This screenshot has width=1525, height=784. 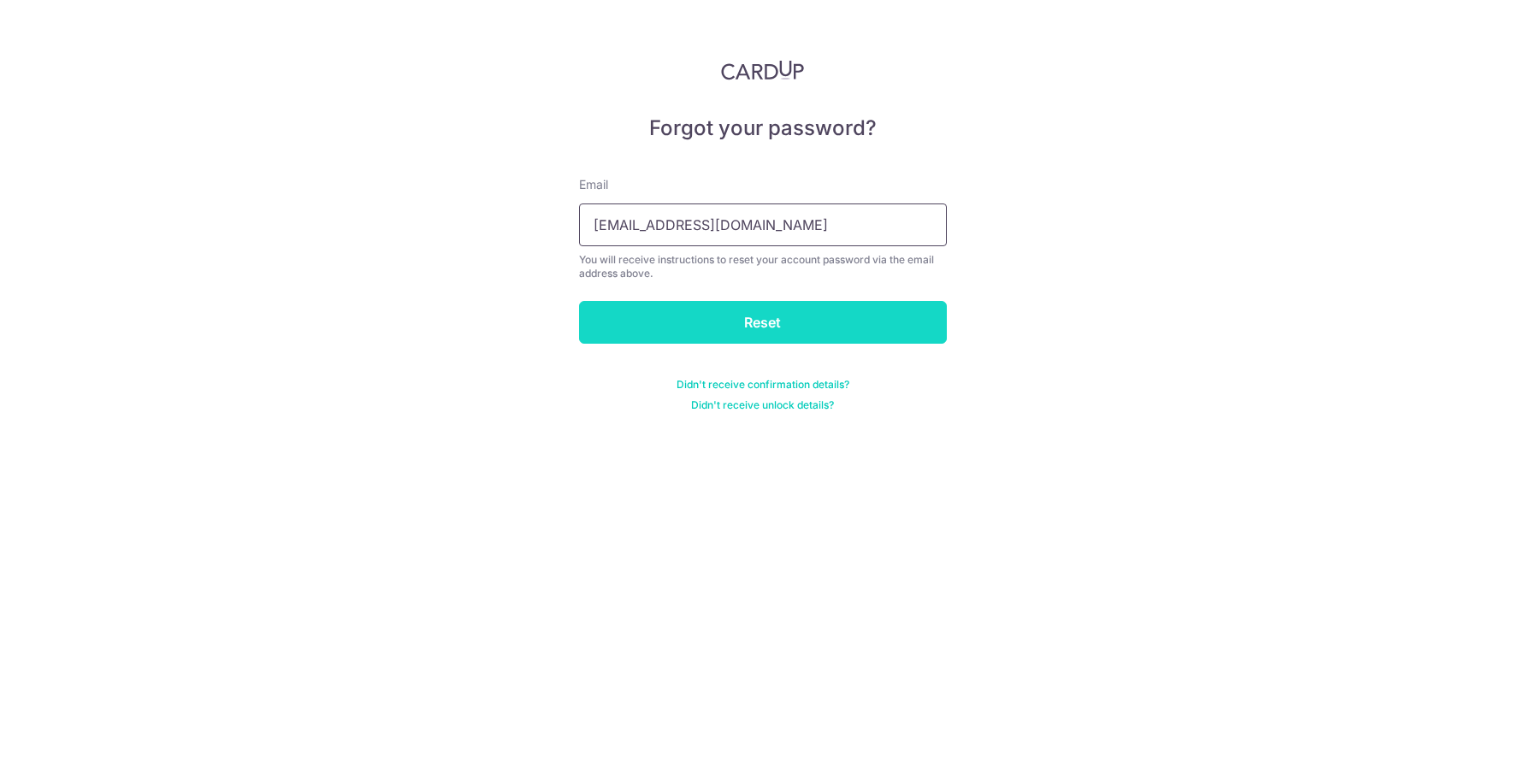 What do you see at coordinates (762, 267) in the screenshot?
I see `div: You will receive instructions to reset your account password via the email address above.` at bounding box center [762, 267].